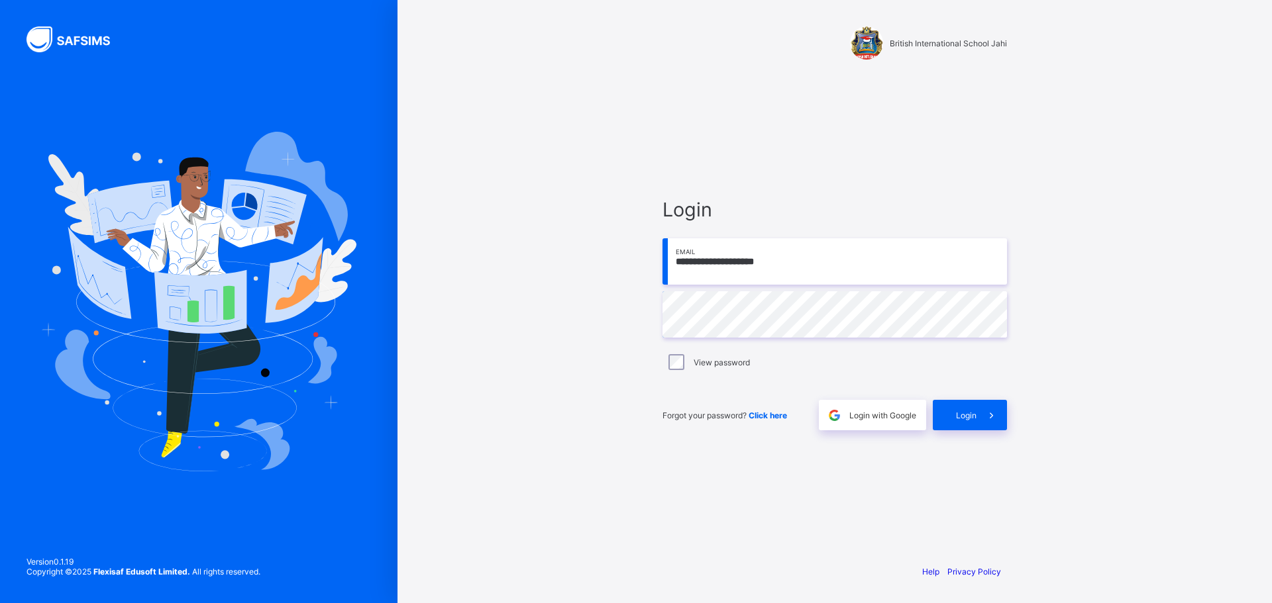 The width and height of the screenshot is (1272, 603). Describe the element at coordinates (834, 415) in the screenshot. I see `img: google.396cfc9801f0270233282035f929180a.svg` at that location.